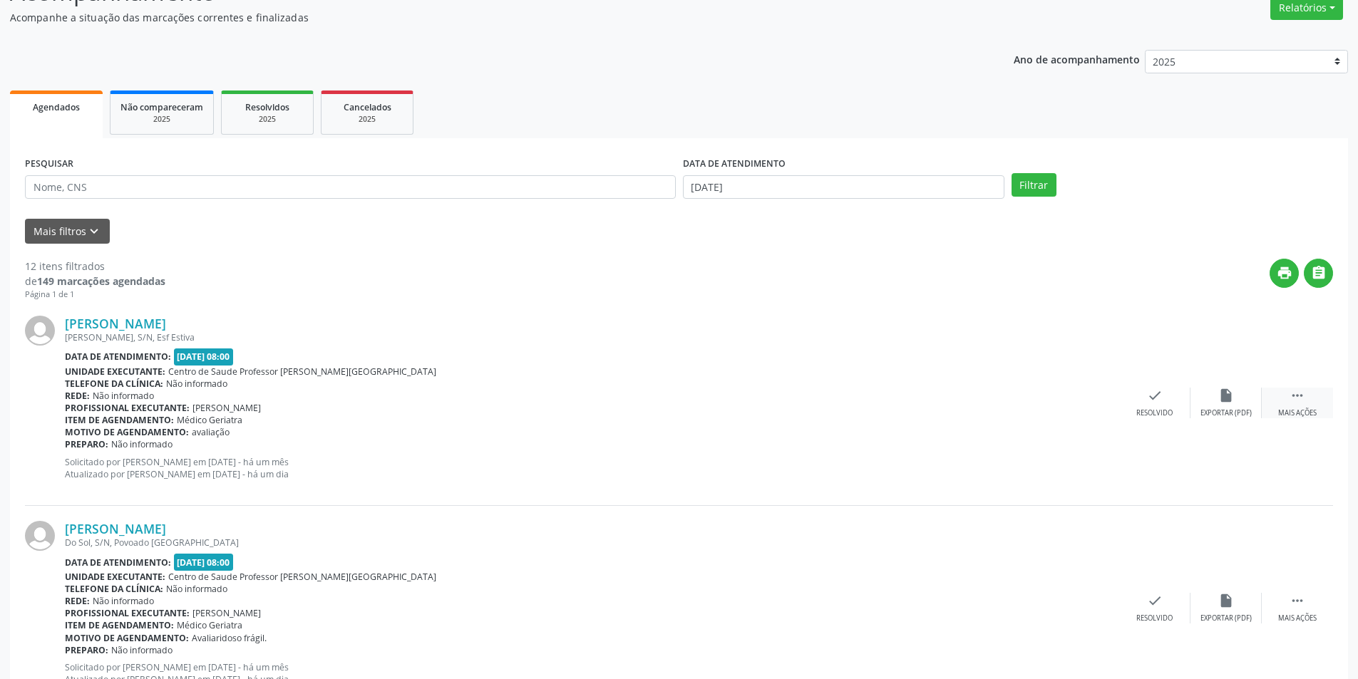 This screenshot has height=679, width=1358. I want to click on div: Página 1 de 1, so click(95, 294).